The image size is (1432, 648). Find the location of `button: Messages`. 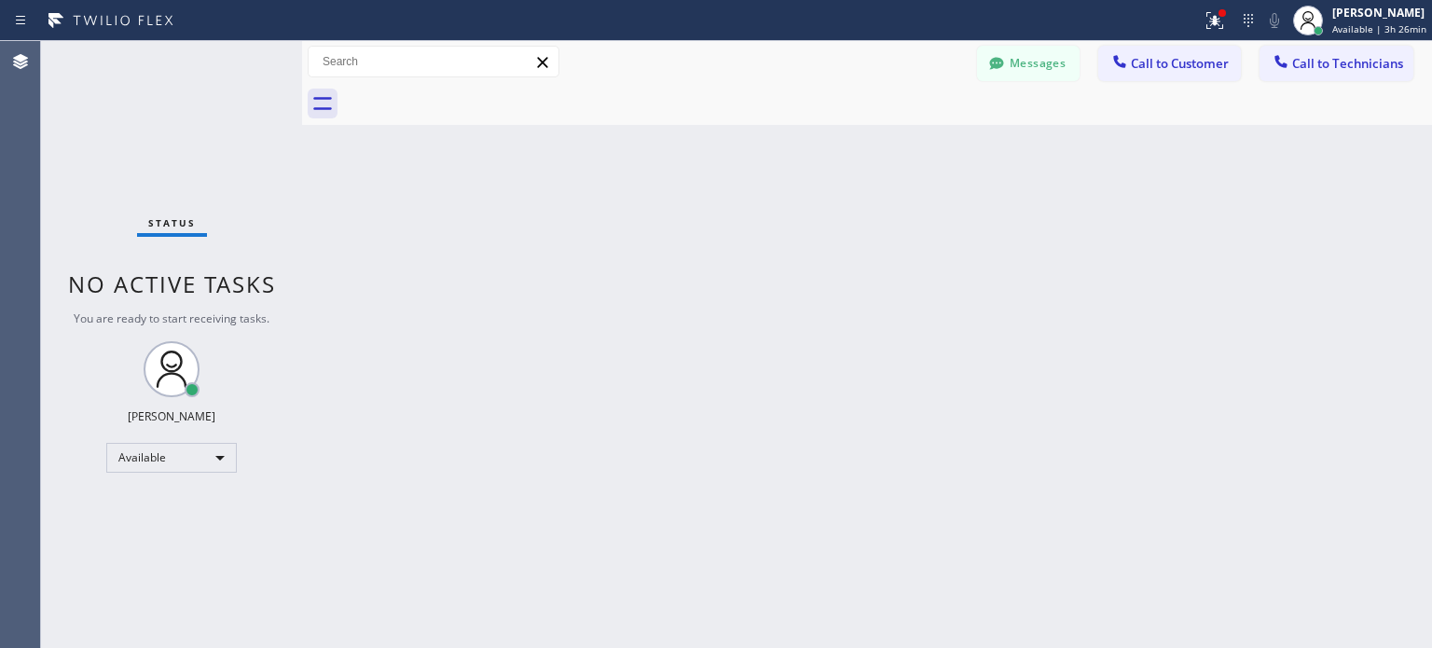

button: Messages is located at coordinates (1029, 63).